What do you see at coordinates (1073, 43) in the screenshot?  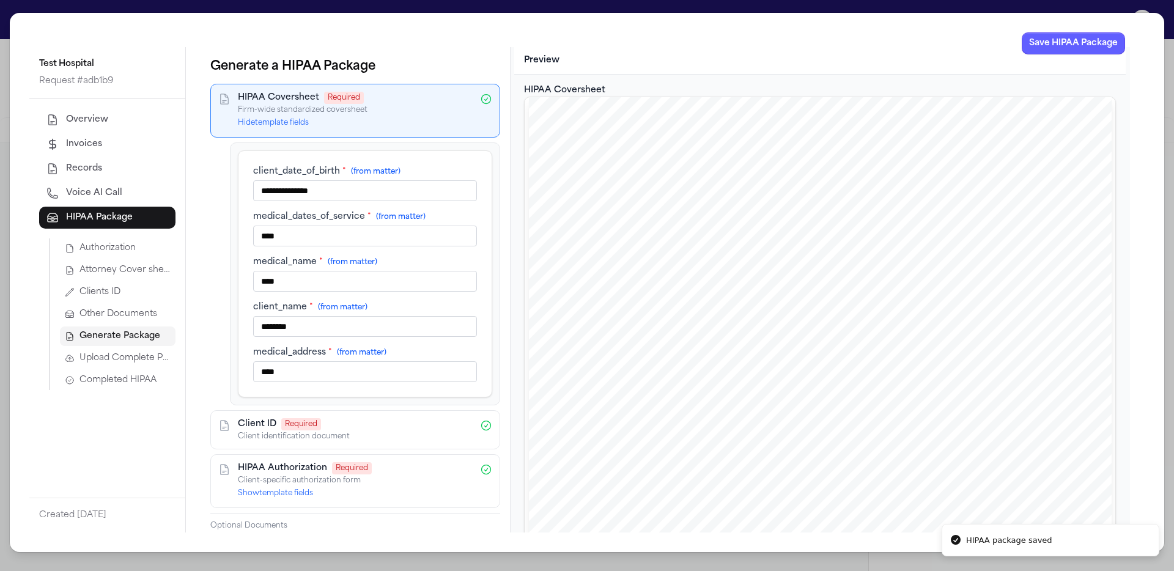 I see `button: Save HIPAA Package` at bounding box center [1073, 43].